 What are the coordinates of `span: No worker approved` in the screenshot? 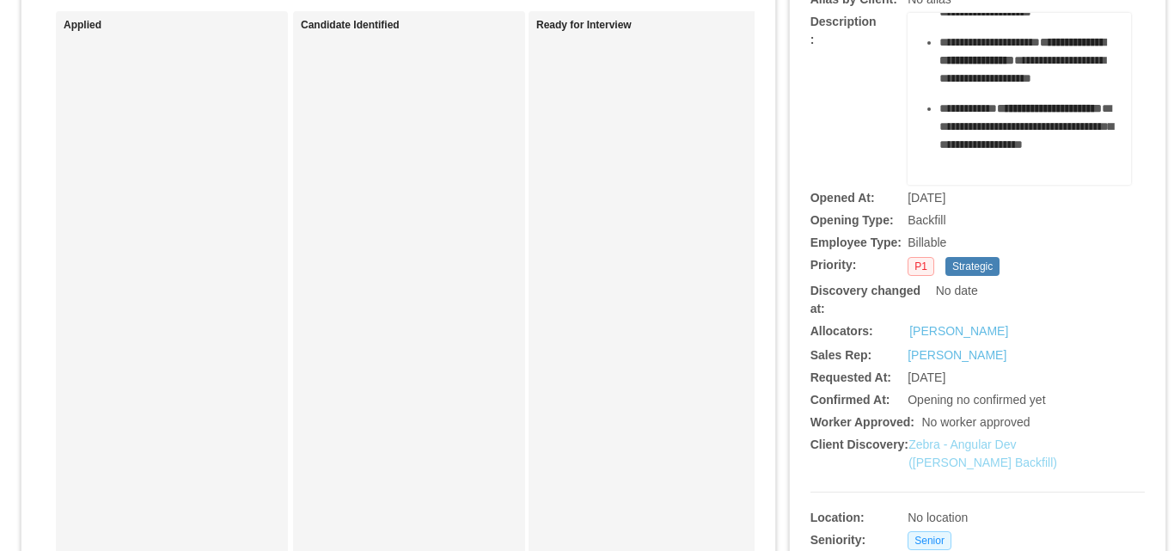 It's located at (975, 422).